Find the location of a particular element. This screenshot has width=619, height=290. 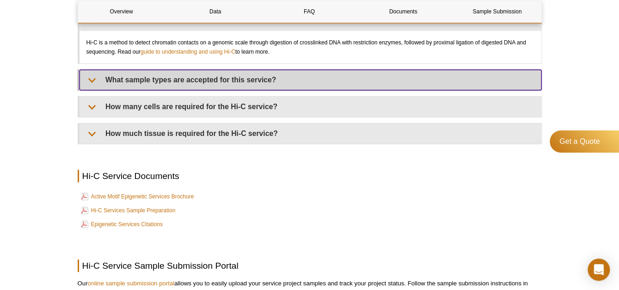

a: Documents is located at coordinates (403, 12).